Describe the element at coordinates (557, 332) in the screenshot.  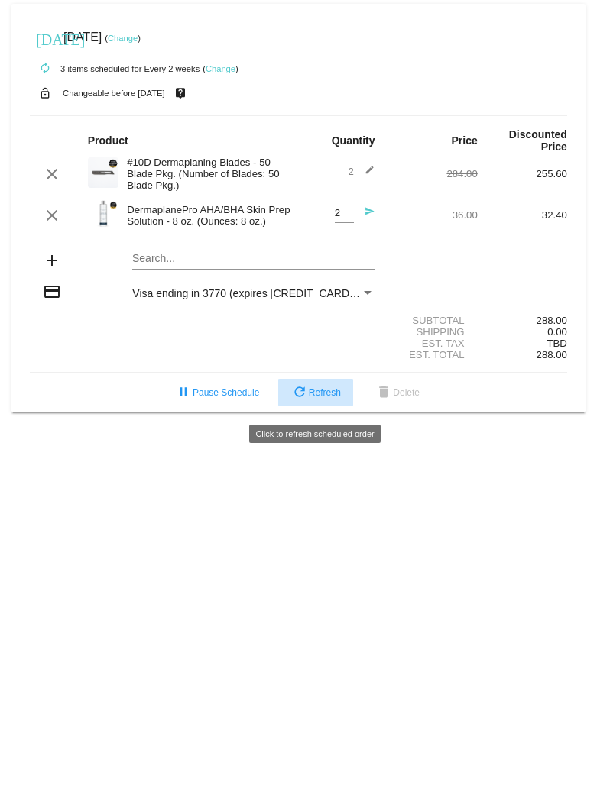
I see `span: 0.00` at that location.